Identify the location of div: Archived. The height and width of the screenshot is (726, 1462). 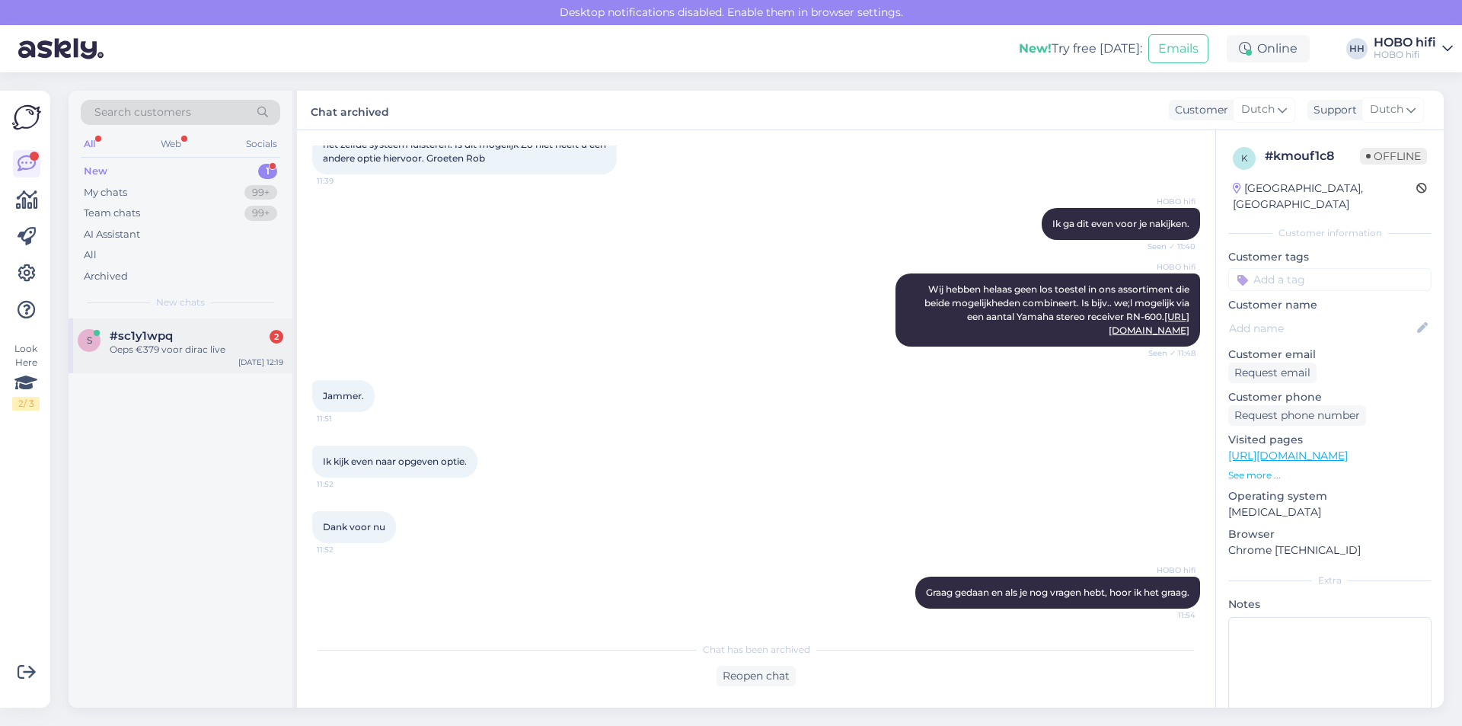
(106, 276).